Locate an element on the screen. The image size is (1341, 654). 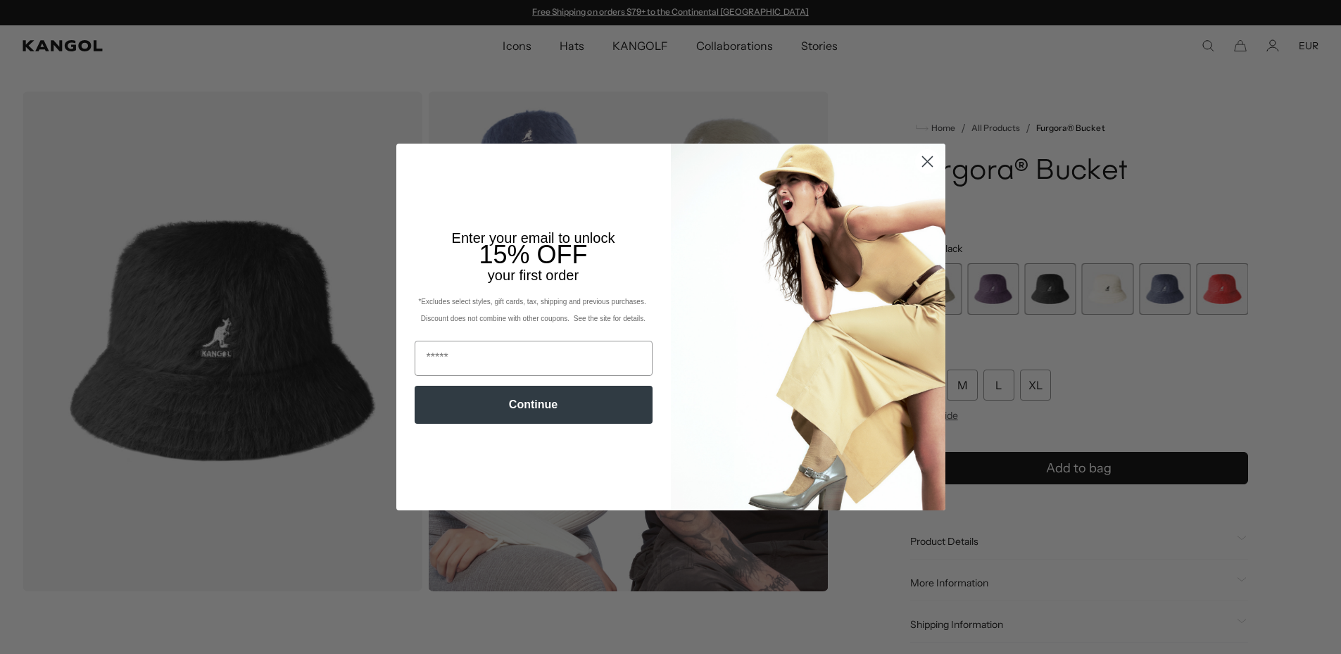
span: 15% OFF is located at coordinates (533, 254).